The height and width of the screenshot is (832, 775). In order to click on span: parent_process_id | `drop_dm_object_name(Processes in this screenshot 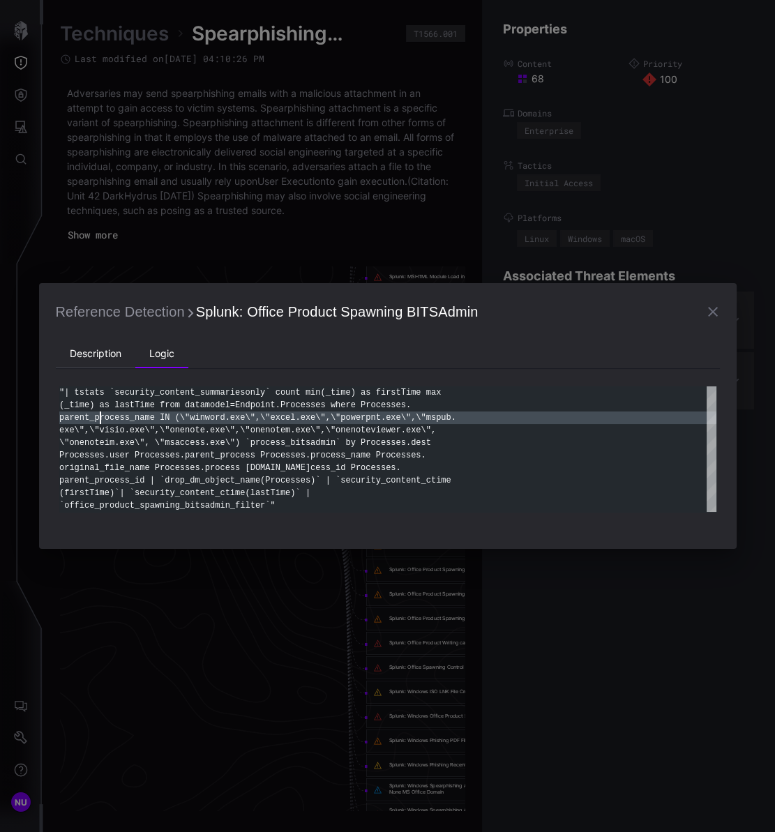, I will do `click(185, 480)`.